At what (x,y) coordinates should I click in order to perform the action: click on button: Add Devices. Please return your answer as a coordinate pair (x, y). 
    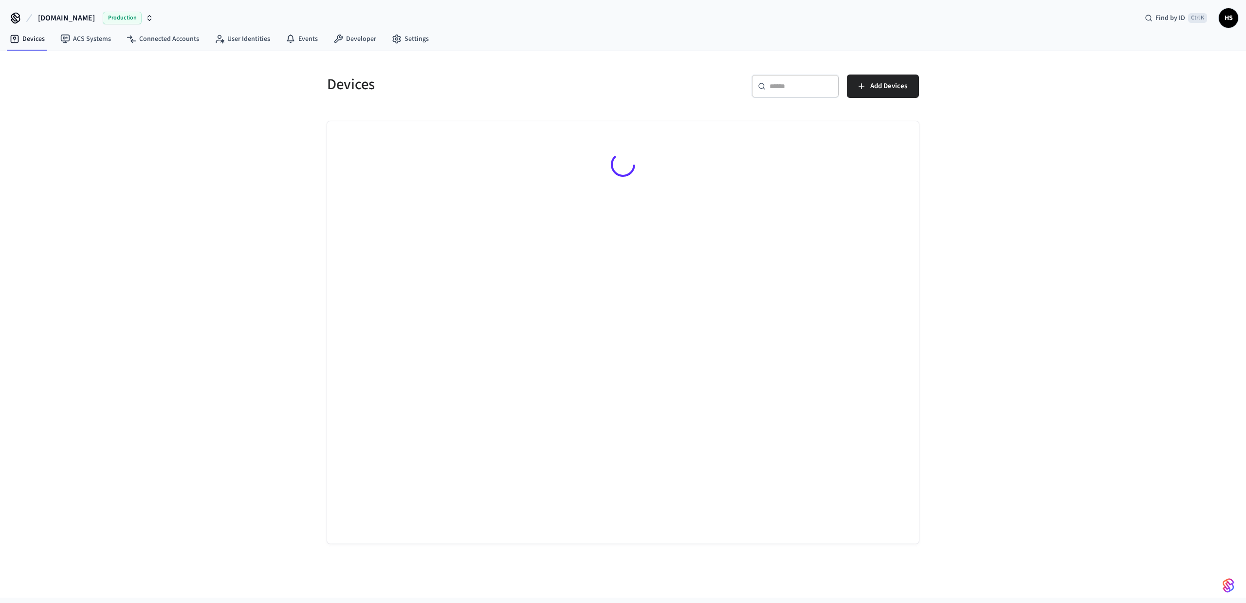
    Looking at the image, I should click on (883, 86).